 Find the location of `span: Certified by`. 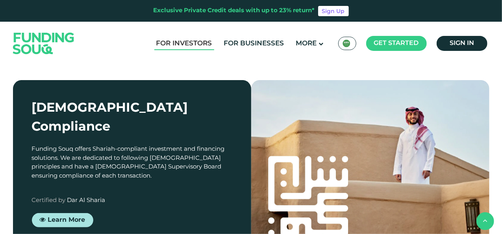

span: Certified by is located at coordinates (49, 200).